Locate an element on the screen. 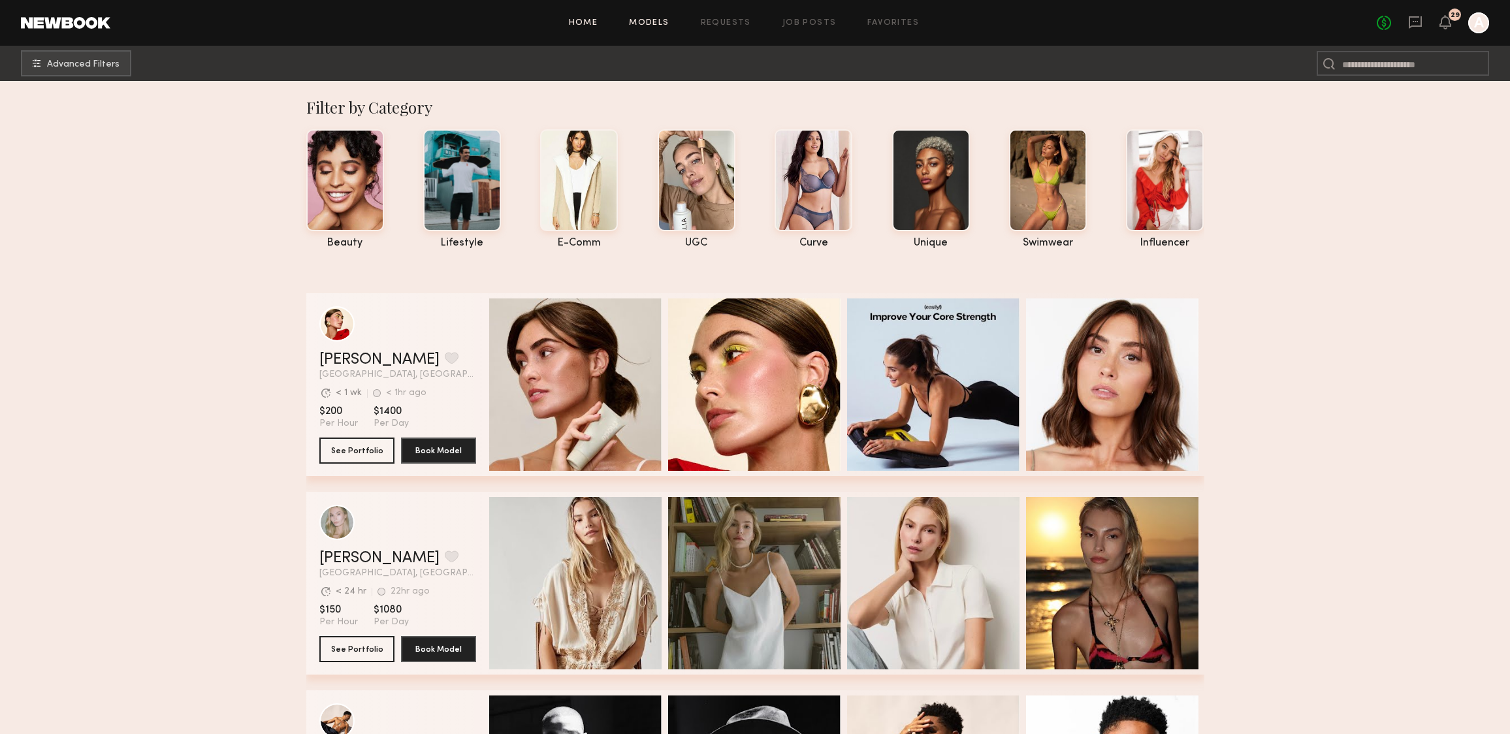 The width and height of the screenshot is (1510, 734). a: A is located at coordinates (1479, 23).